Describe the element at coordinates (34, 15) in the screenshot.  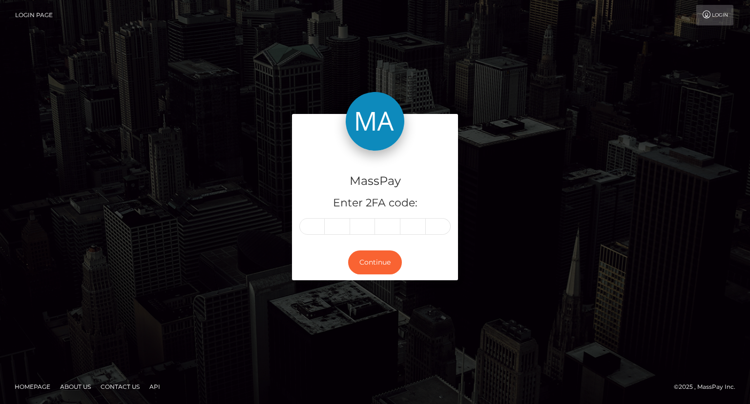
I see `a: Login Page` at that location.